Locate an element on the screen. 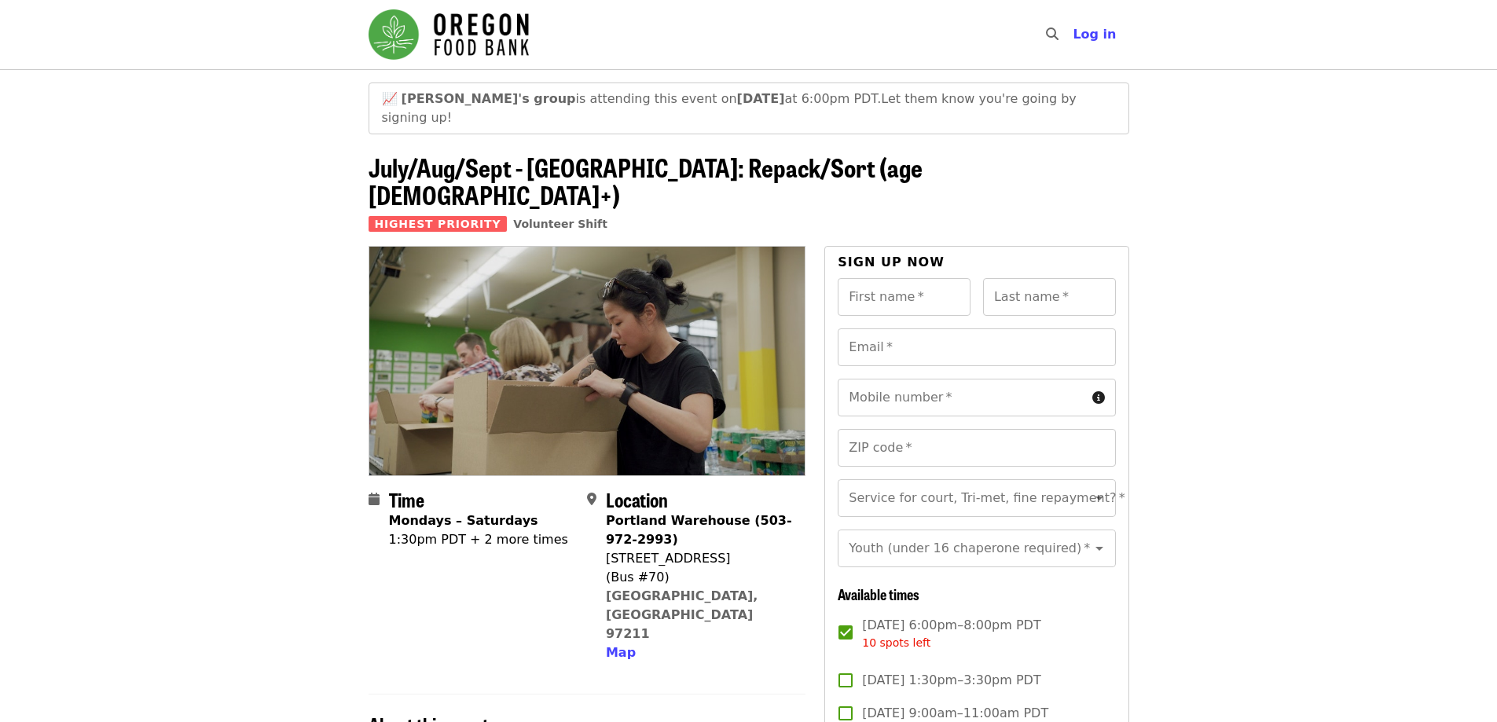 Image resolution: width=1497 pixels, height=722 pixels. span: is attending this event on at 6:00pm PDT. is located at coordinates (641, 98).